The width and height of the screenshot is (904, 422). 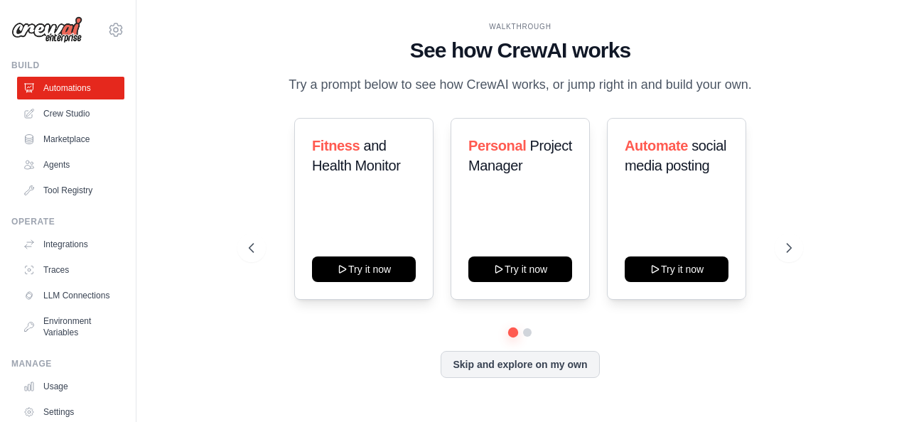 What do you see at coordinates (47, 30) in the screenshot?
I see `img: Logo` at bounding box center [47, 30].